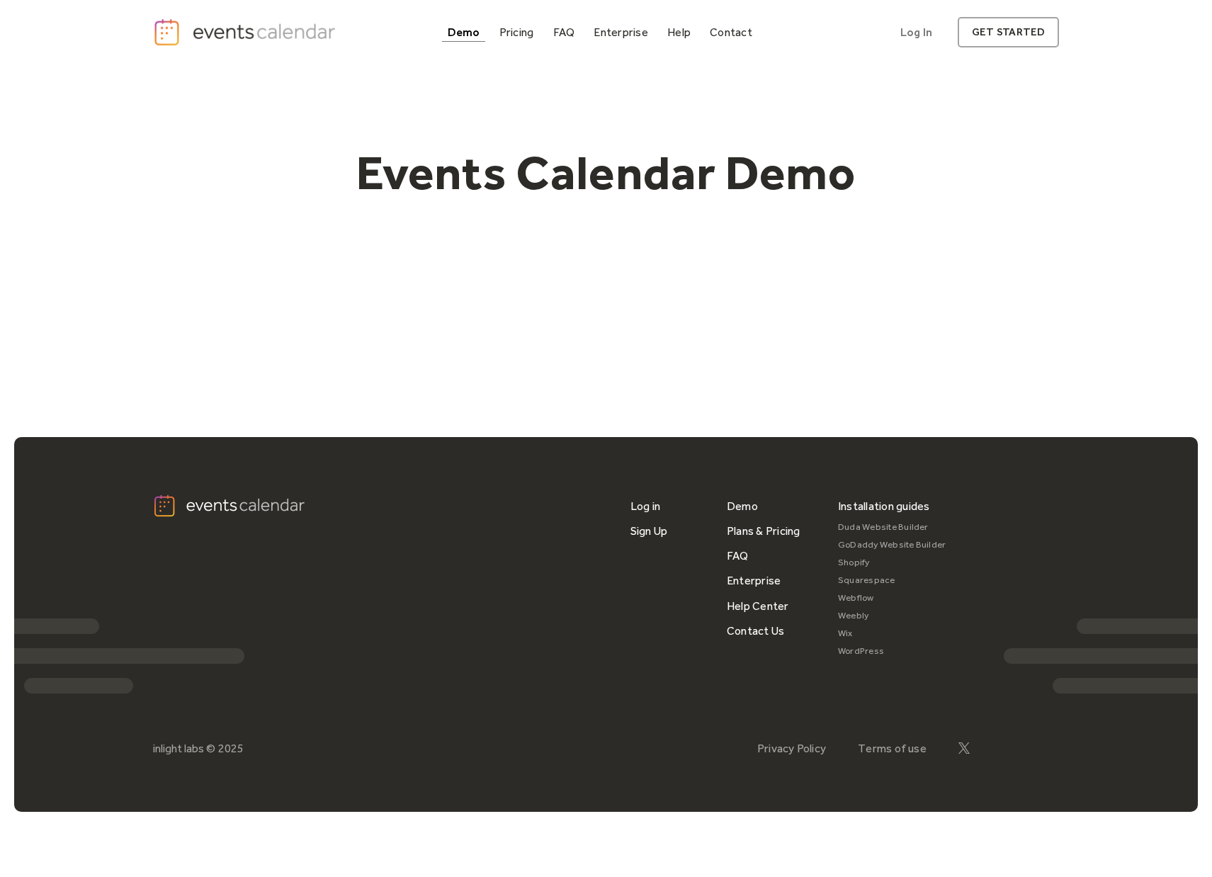 The image size is (1212, 877). What do you see at coordinates (184, 748) in the screenshot?
I see `div: inlight labs ©` at bounding box center [184, 748].